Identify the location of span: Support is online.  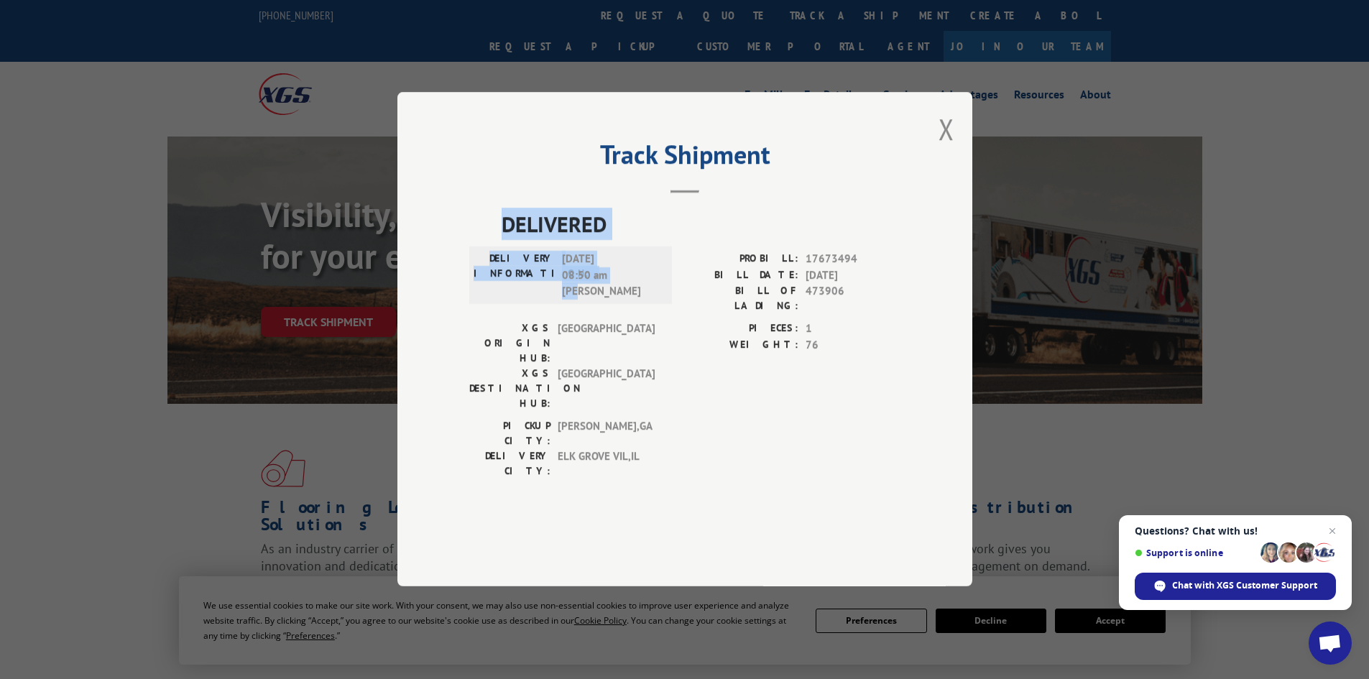
(1195, 553).